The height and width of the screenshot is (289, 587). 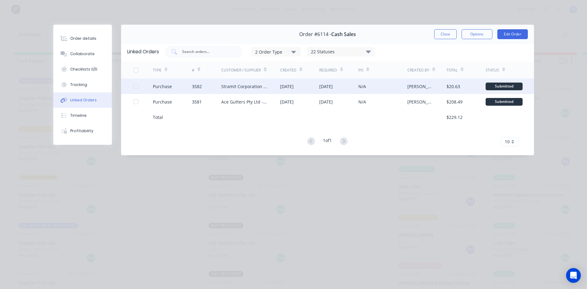 I want to click on button: Timeline, so click(x=83, y=115).